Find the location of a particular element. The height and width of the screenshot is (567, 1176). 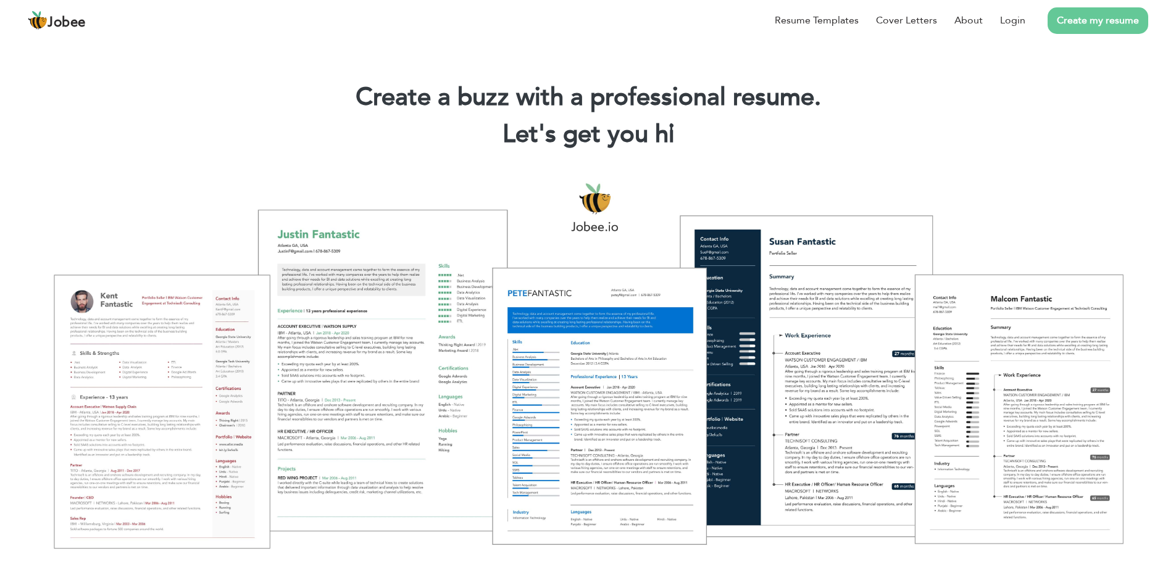

span: get you hi is located at coordinates (619, 134).